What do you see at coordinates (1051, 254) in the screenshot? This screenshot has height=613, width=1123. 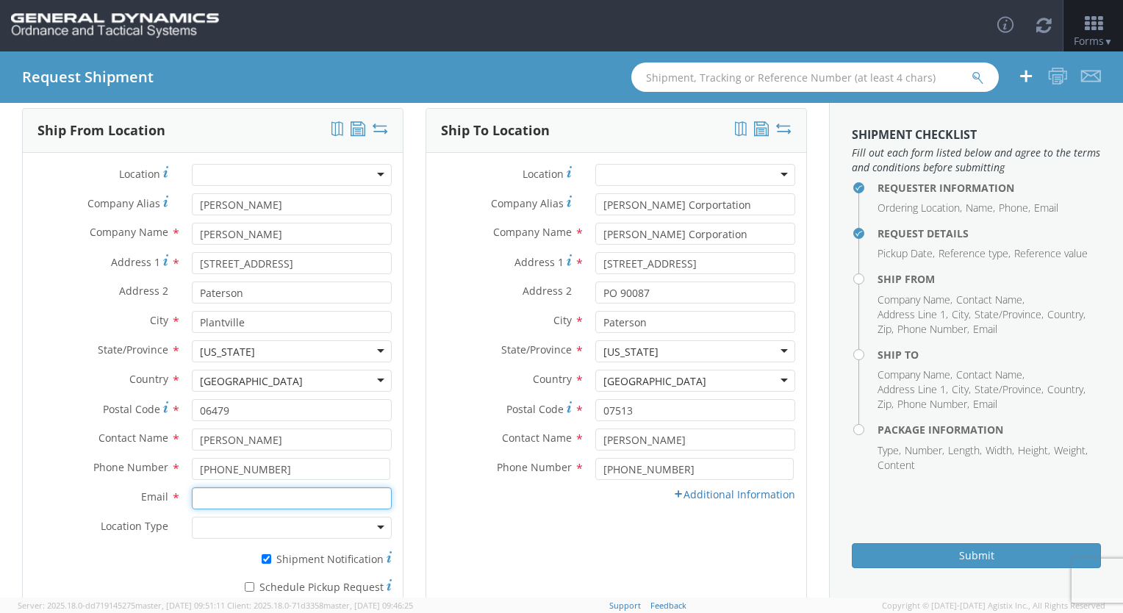 I see `li: Reference value` at bounding box center [1051, 254].